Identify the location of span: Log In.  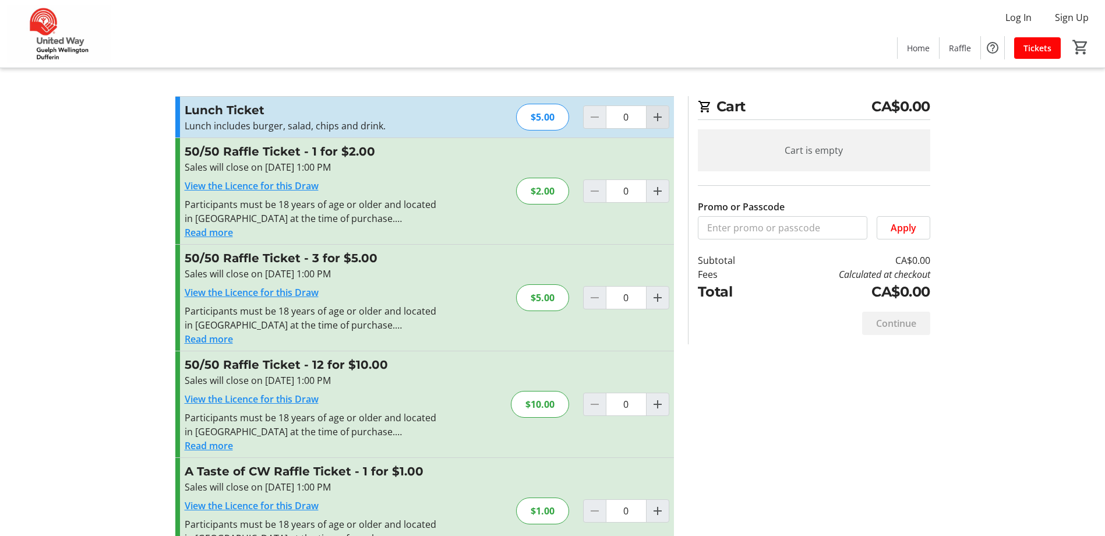
(1018, 17).